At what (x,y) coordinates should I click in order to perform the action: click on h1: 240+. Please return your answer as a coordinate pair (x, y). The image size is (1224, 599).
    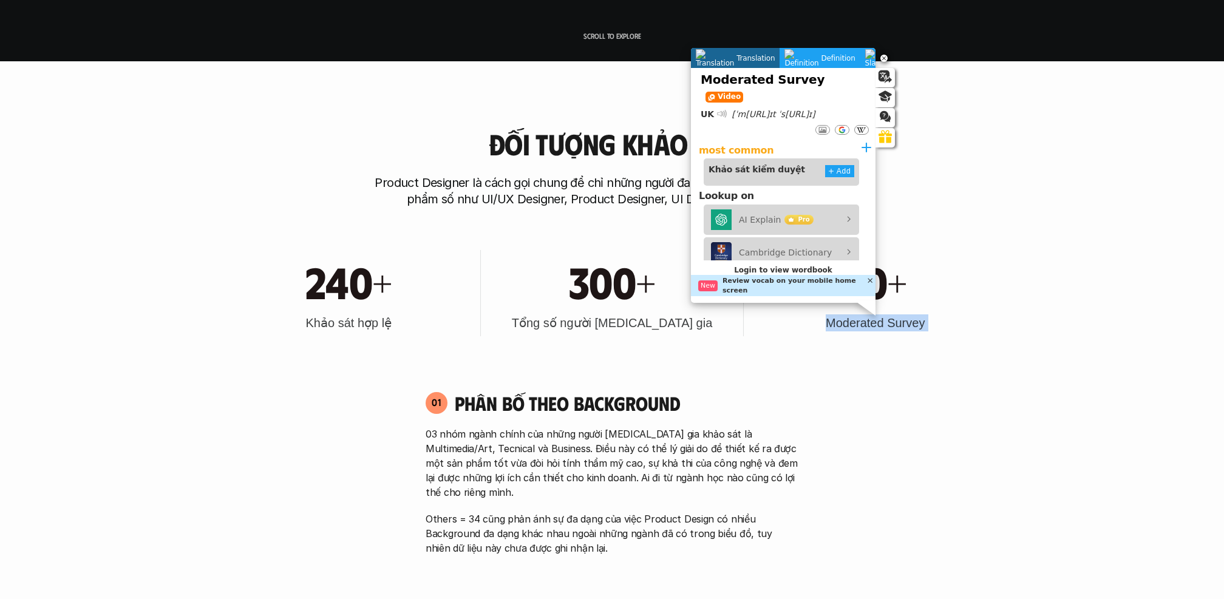
    Looking at the image, I should click on (349, 281).